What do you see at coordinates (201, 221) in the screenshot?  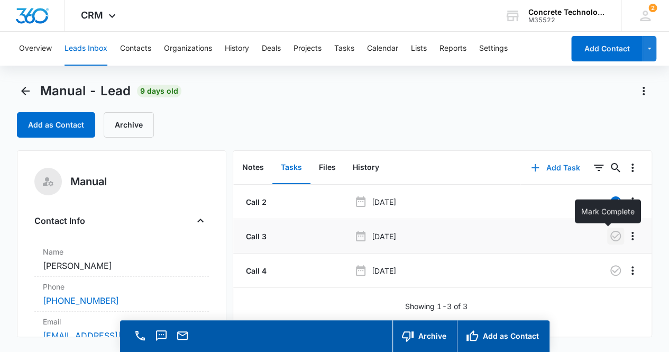 I see `button: Close` at bounding box center [201, 221].